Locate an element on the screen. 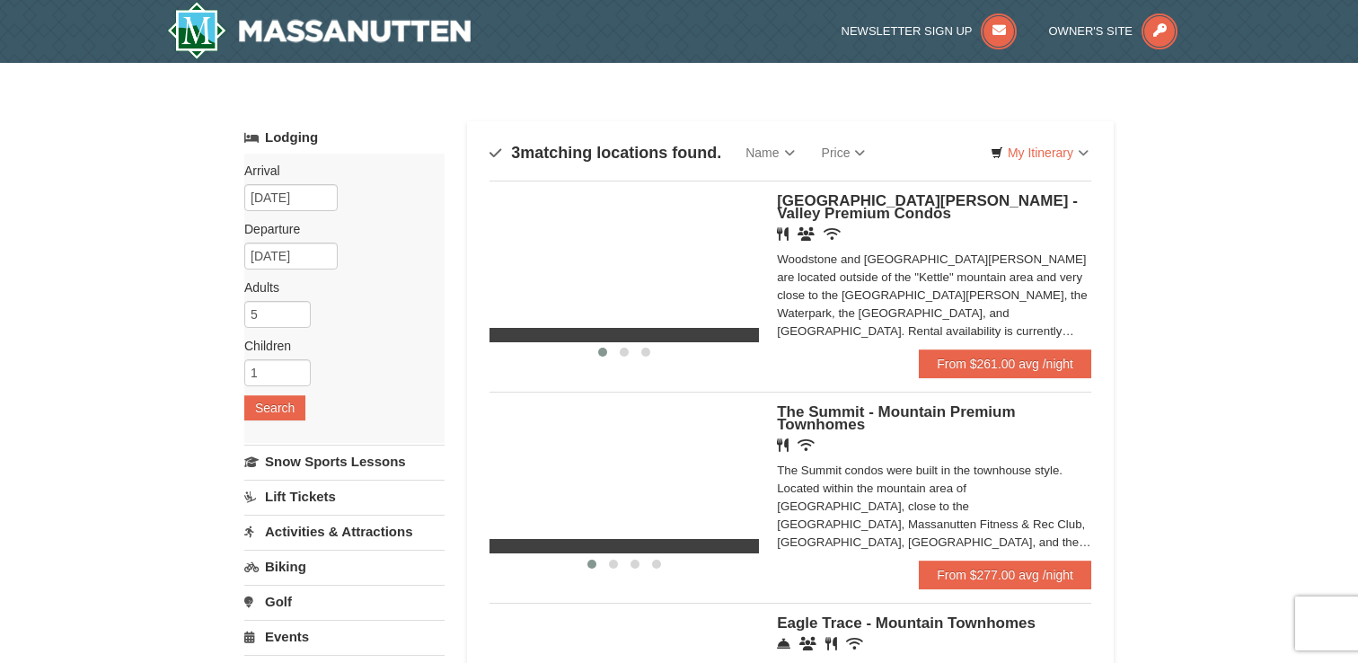  a: Golf is located at coordinates (344, 601).